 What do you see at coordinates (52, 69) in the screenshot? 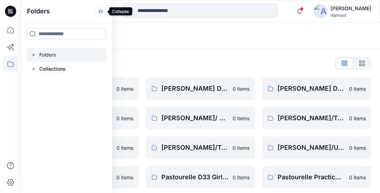
I see `p: Collections` at bounding box center [52, 69].